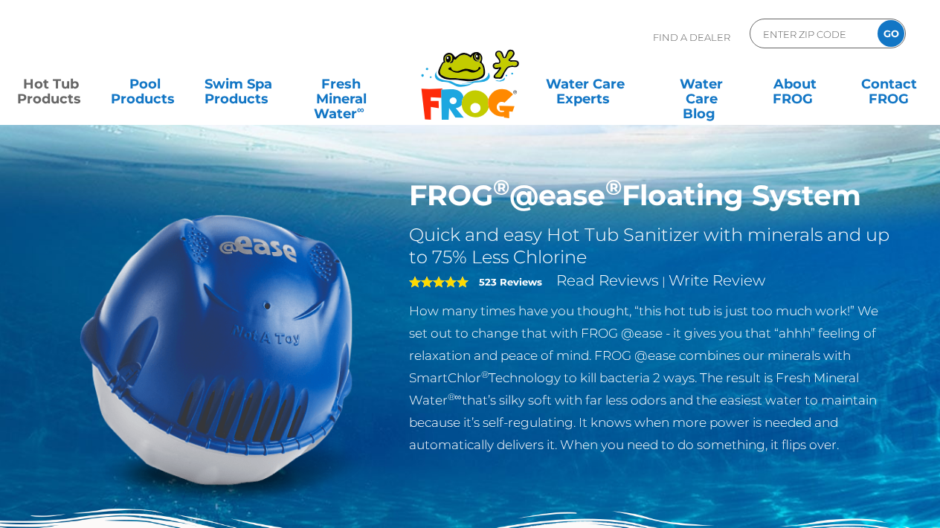 The image size is (940, 528). What do you see at coordinates (239, 84) in the screenshot?
I see `a: Swim SpaProducts` at bounding box center [239, 84].